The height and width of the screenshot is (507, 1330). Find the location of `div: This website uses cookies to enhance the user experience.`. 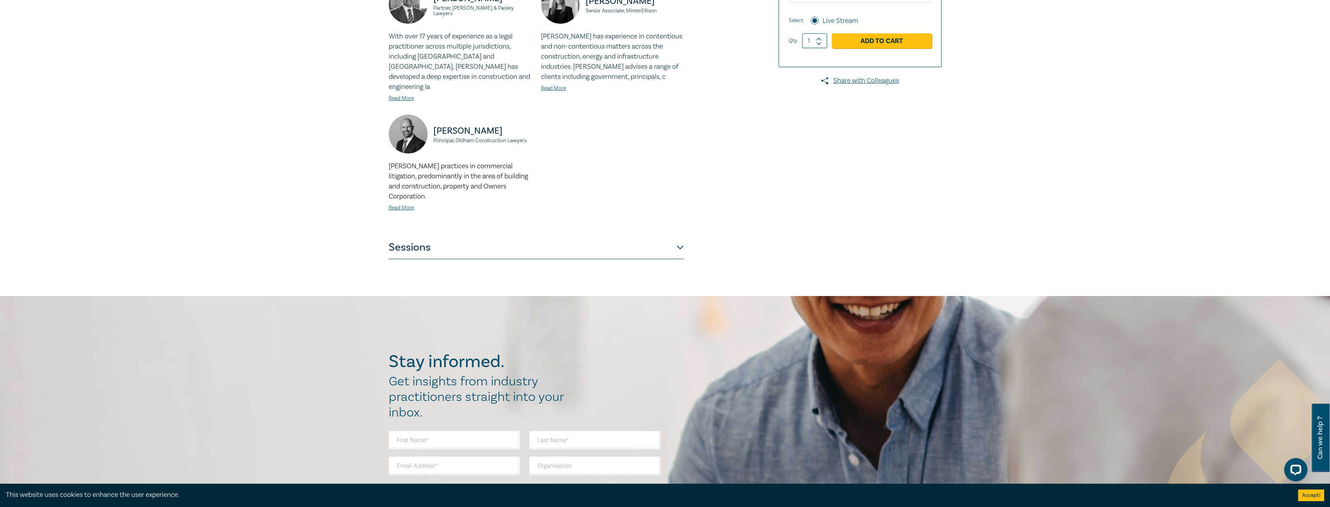

div: This website uses cookies to enhance the user experience. is located at coordinates (646, 495).